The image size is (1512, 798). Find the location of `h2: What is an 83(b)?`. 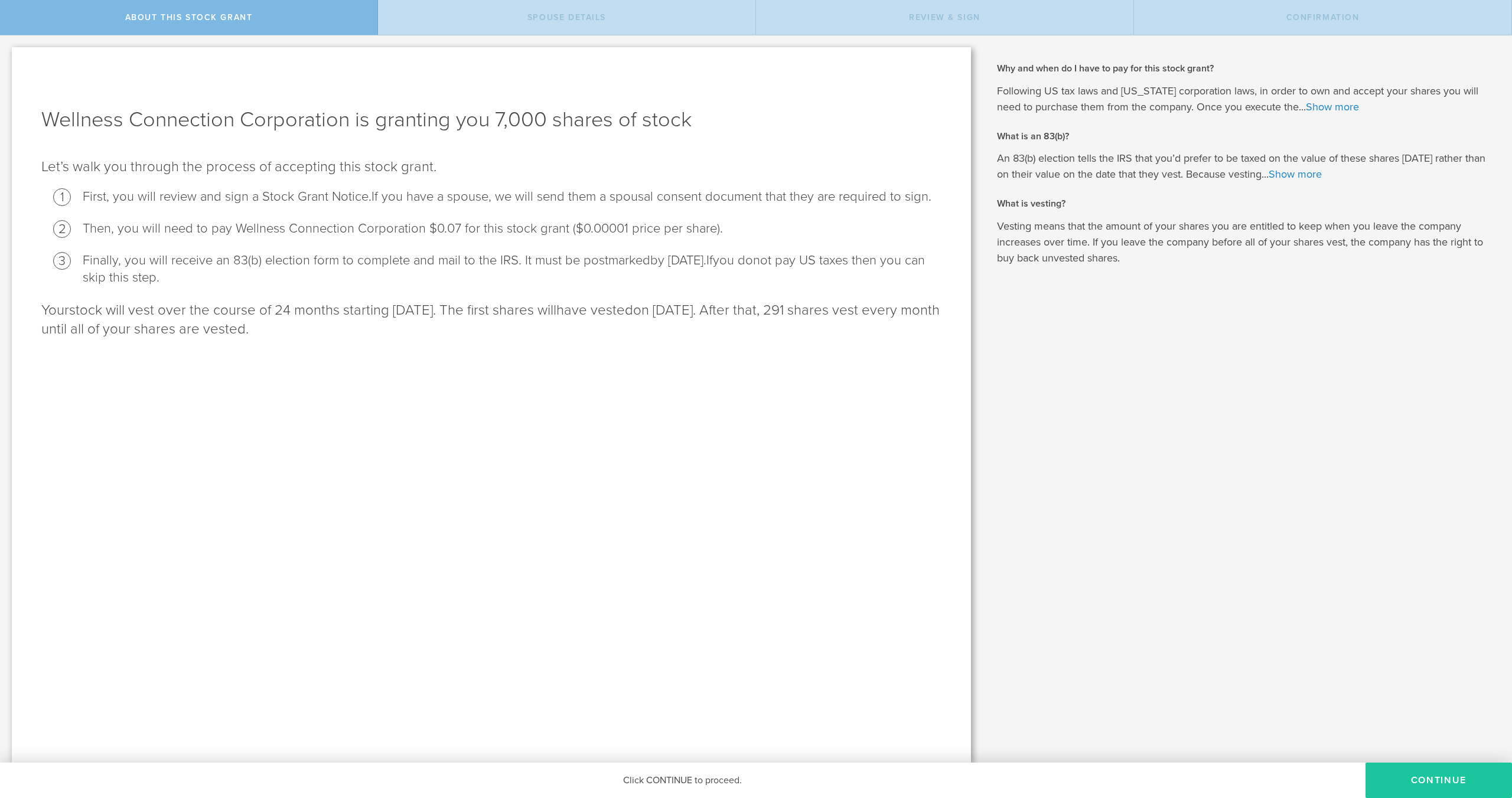

h2: What is an 83(b)? is located at coordinates (1246, 136).